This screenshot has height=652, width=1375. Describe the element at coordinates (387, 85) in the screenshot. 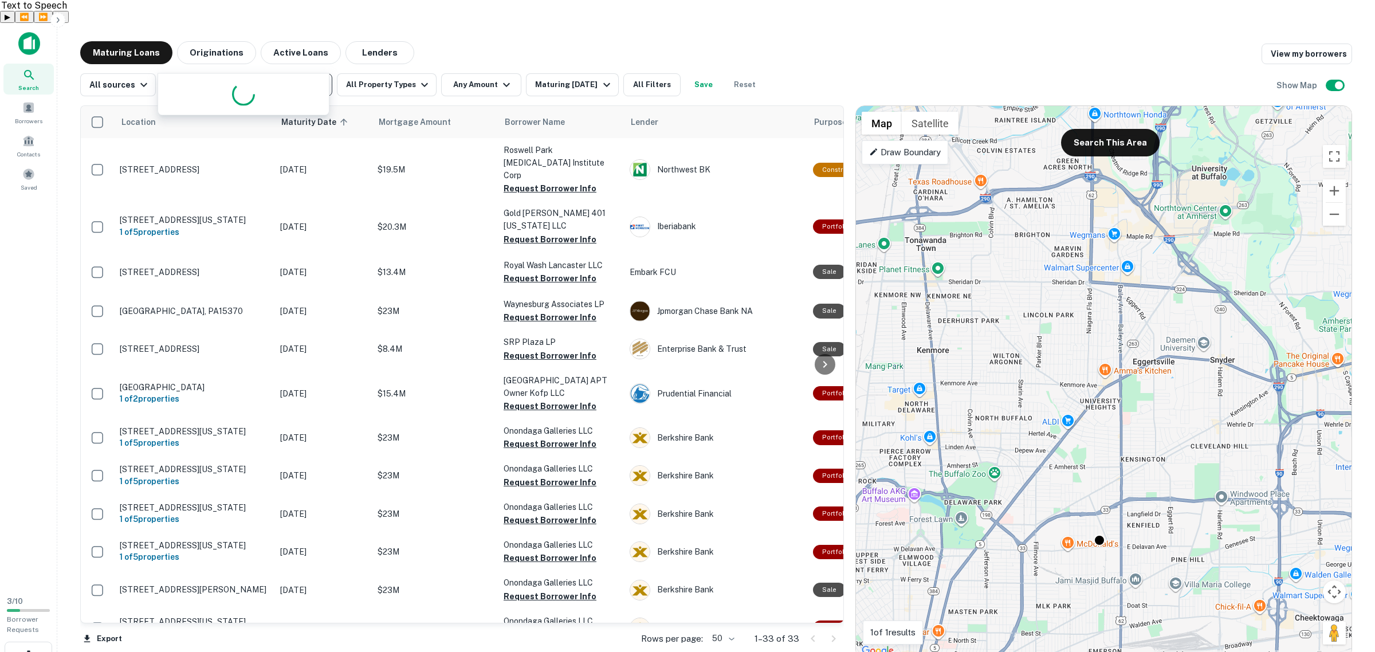

I see `button: All Property Types` at that location.